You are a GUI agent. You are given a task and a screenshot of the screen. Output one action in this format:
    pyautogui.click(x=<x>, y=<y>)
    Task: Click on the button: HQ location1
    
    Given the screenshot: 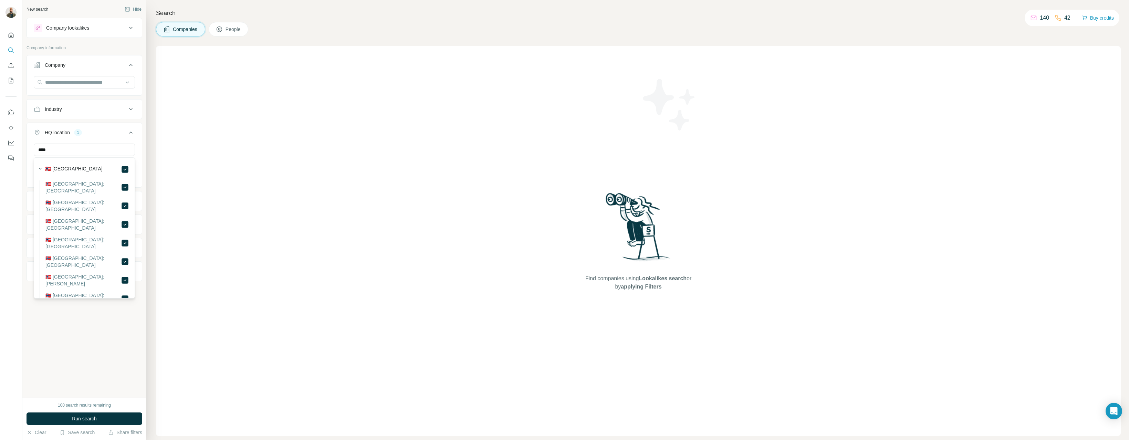 What is the action you would take?
    pyautogui.click(x=84, y=134)
    